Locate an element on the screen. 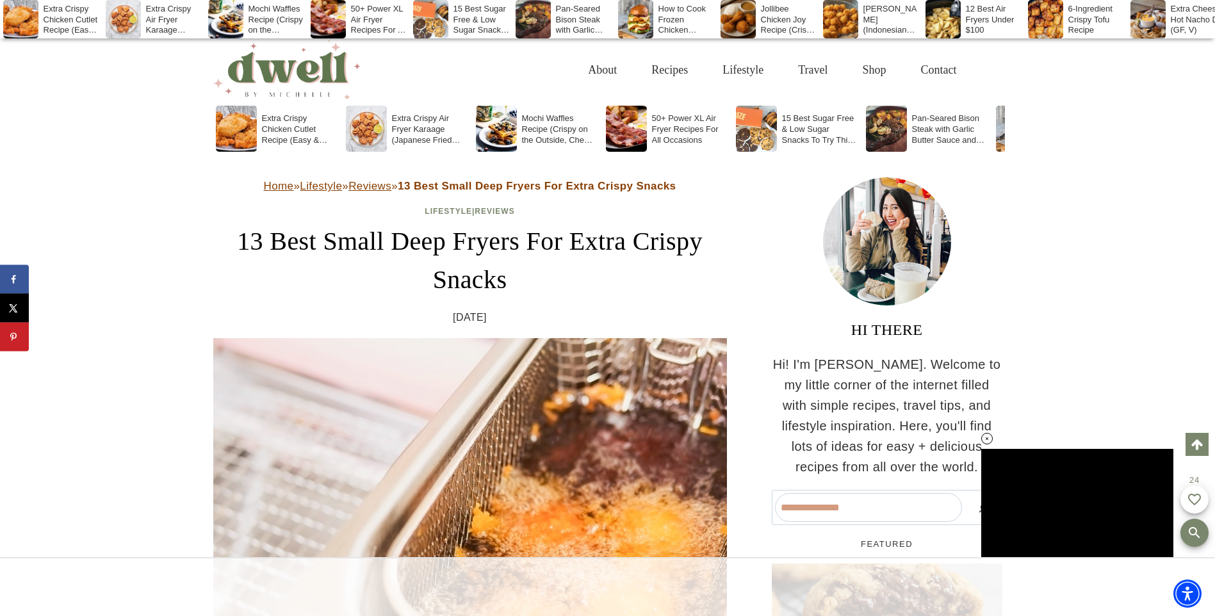 Image resolution: width=1215 pixels, height=616 pixels. a: DWELL by michelle is located at coordinates (287, 70).